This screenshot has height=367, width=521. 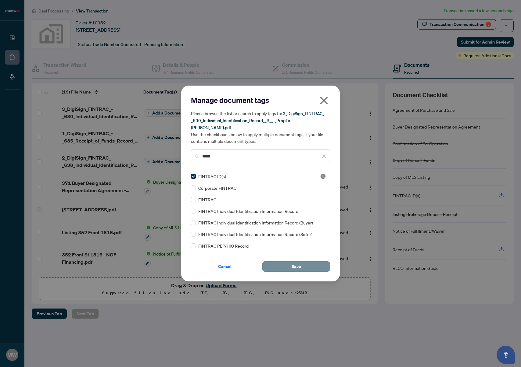 I want to click on span: FINTRAC Individual Identification Information Record (Buyer), so click(x=256, y=223).